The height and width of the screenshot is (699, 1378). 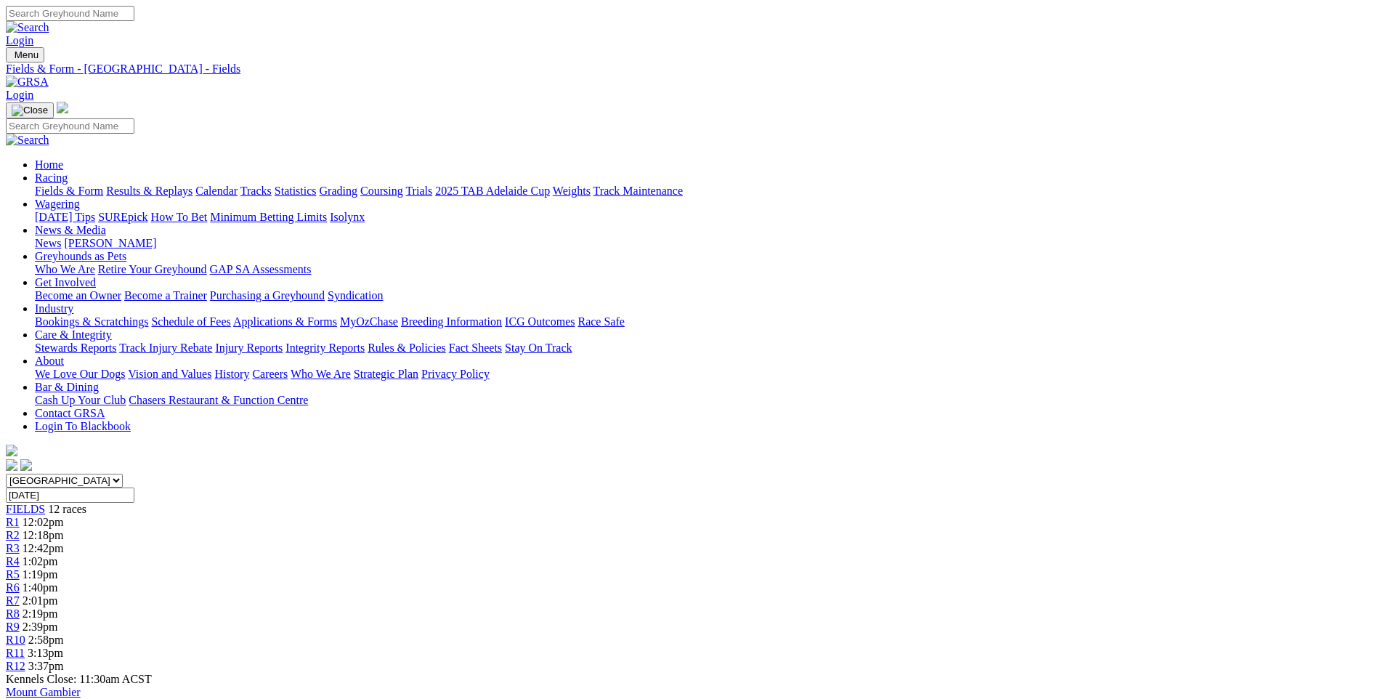 What do you see at coordinates (538, 347) in the screenshot?
I see `a: Stay On Track` at bounding box center [538, 347].